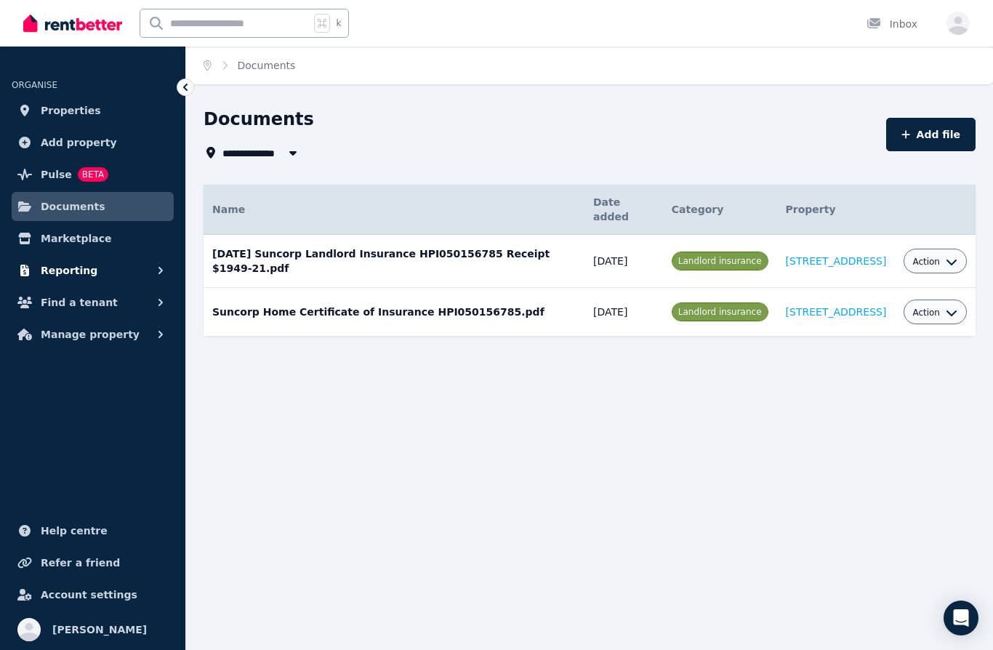 The height and width of the screenshot is (650, 993). What do you see at coordinates (338, 23) in the screenshot?
I see `span: k` at bounding box center [338, 23].